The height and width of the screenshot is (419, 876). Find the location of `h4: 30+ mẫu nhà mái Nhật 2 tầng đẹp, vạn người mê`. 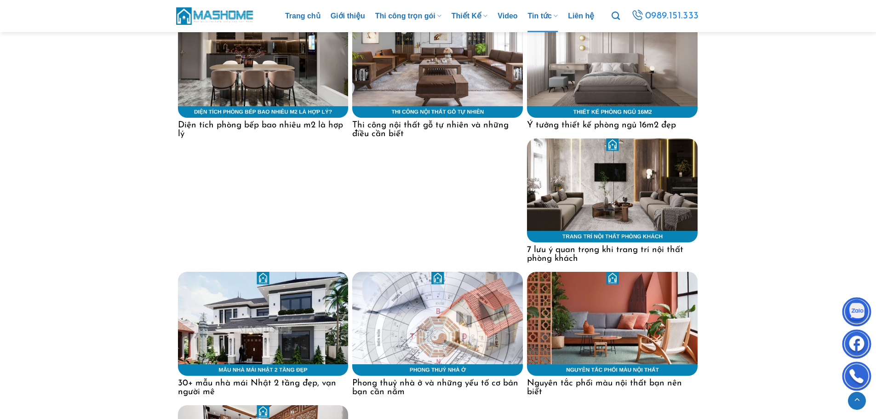

h4: 30+ mẫu nhà mái Nhật 2 tầng đẹp, vạn người mê is located at coordinates (263, 386).